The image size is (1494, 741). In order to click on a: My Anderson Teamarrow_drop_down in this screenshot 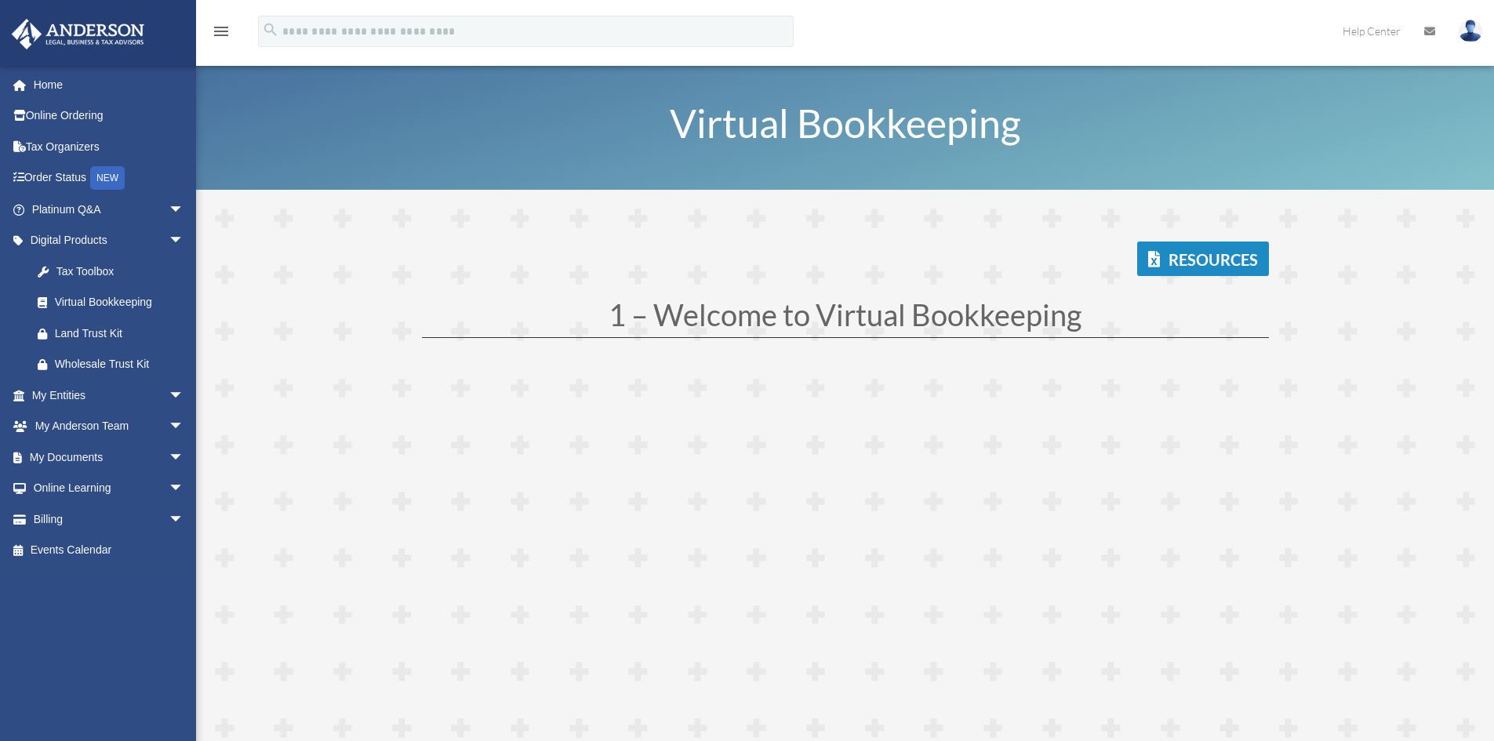, I will do `click(109, 427)`.